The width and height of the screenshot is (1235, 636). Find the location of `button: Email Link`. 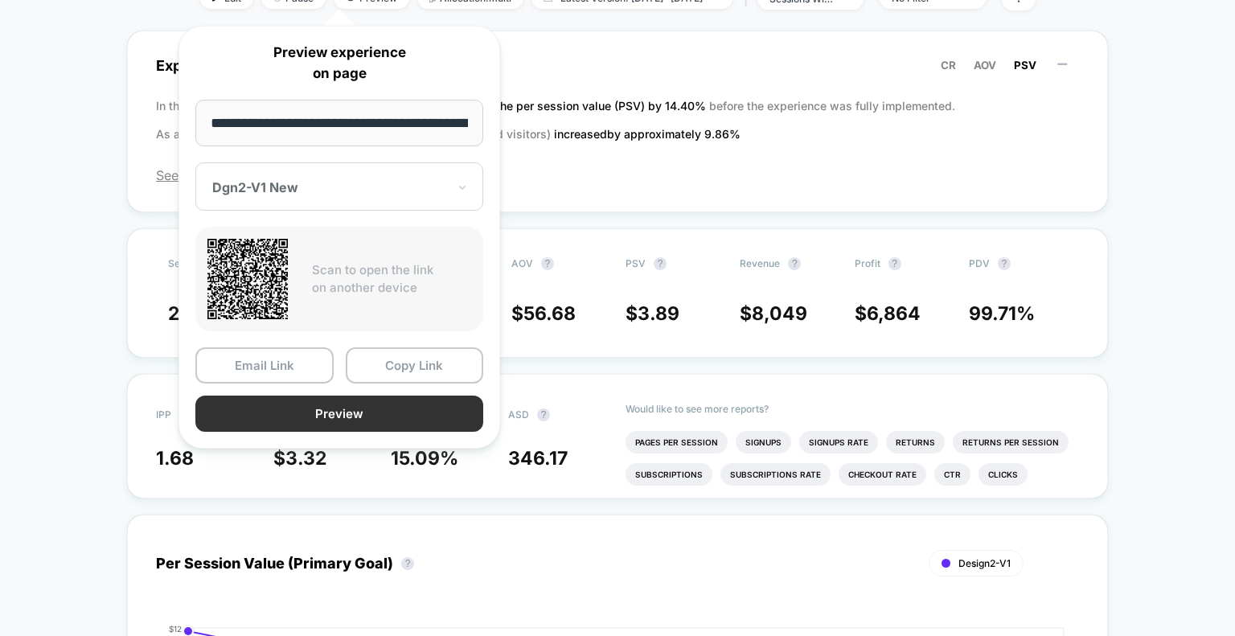

button: Email Link is located at coordinates (265, 365).